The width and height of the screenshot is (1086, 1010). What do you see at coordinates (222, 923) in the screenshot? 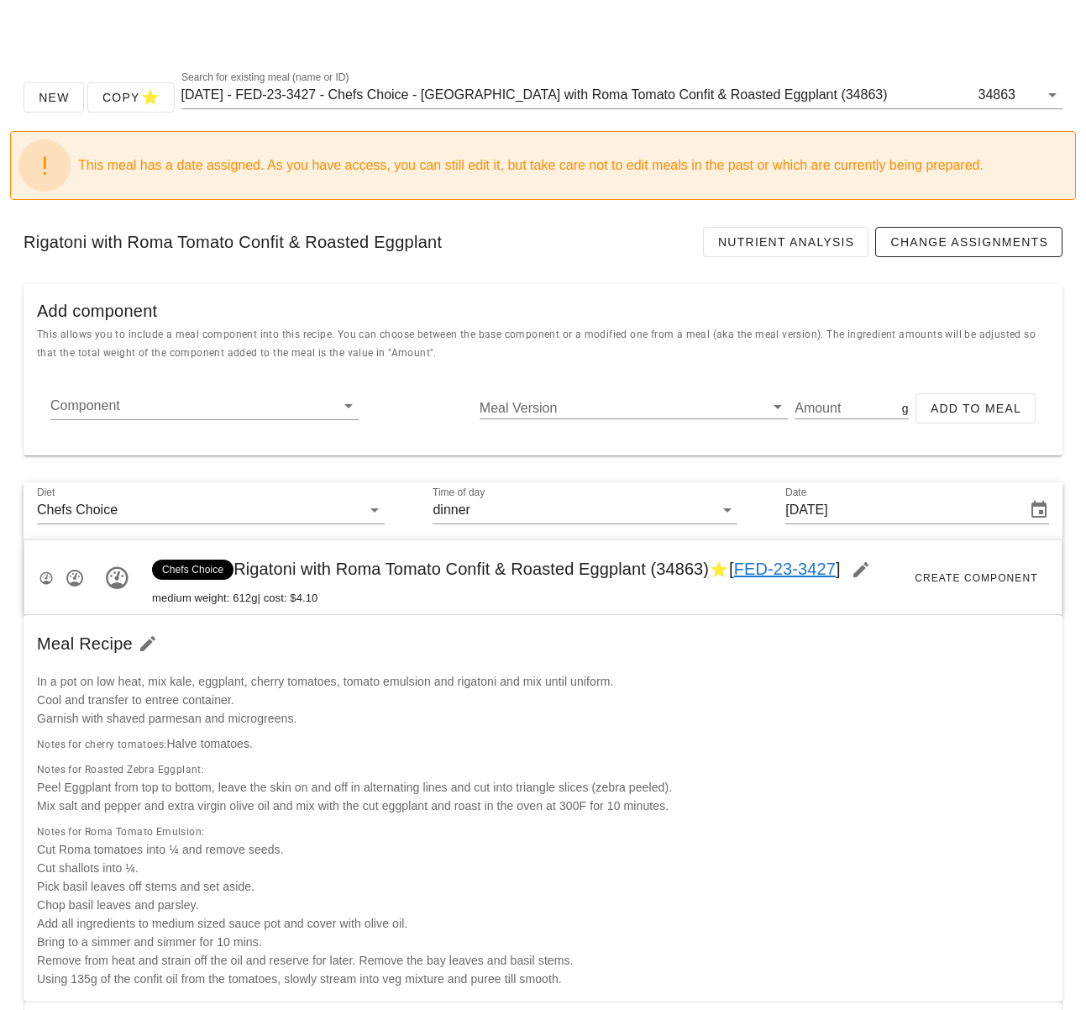
I see `span: Add all ingredients to medium sized sauce pot and cover with olive oil.` at bounding box center [222, 923].